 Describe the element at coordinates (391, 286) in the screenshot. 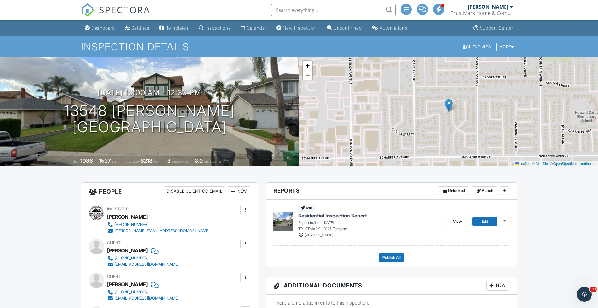

I see `h3: Additional Documents` at that location.